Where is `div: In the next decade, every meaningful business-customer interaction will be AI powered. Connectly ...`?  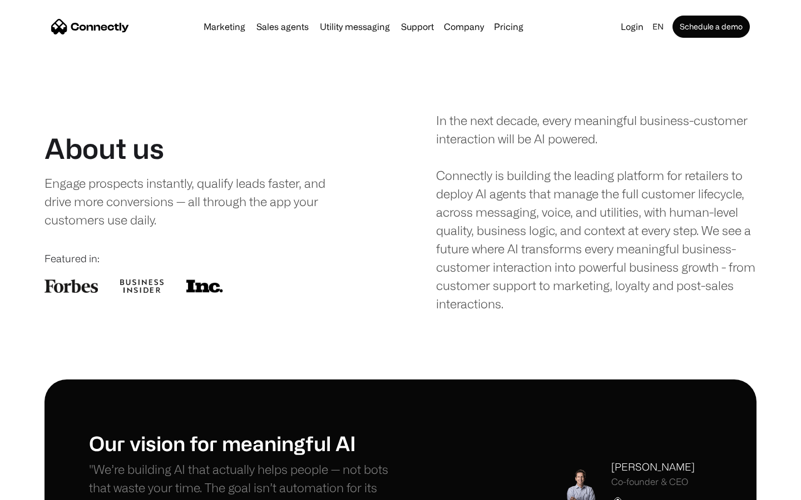
div: In the next decade, every meaningful business-customer interaction will be AI powered. Connectly ... is located at coordinates (596, 212).